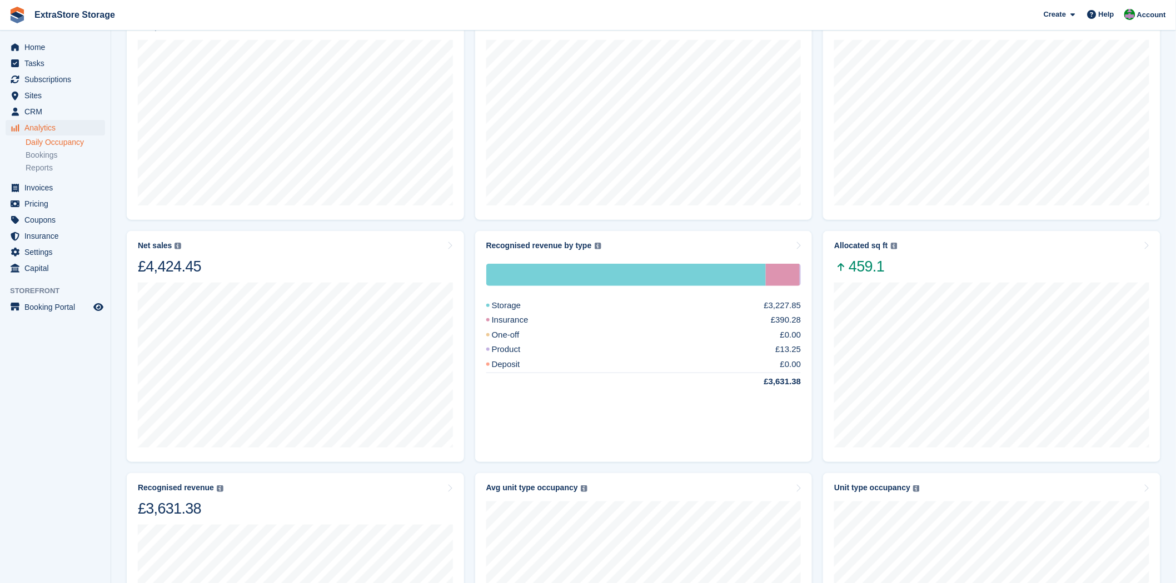  What do you see at coordinates (154, 246) in the screenshot?
I see `div: Net sales` at bounding box center [154, 246].